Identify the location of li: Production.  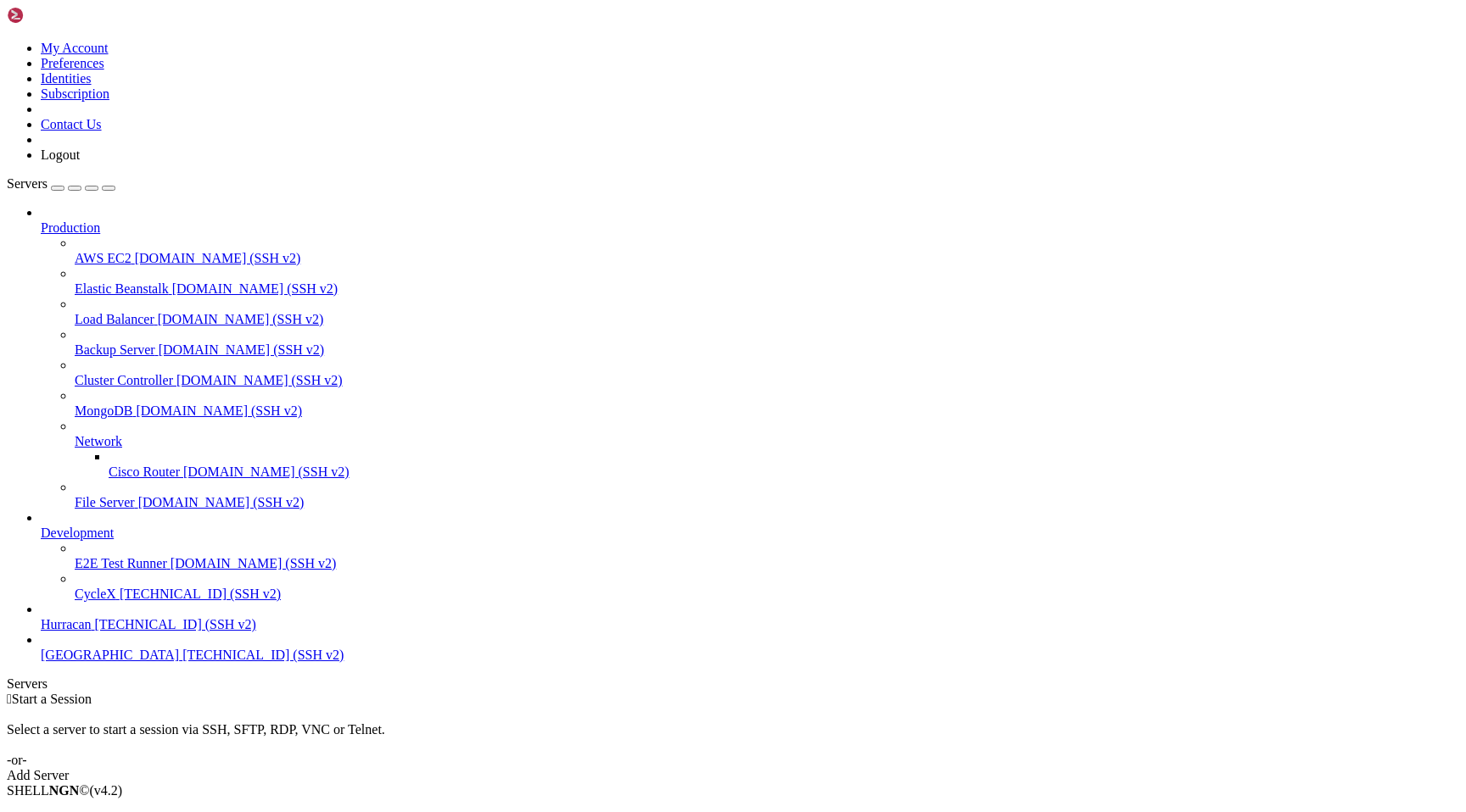
(750, 357).